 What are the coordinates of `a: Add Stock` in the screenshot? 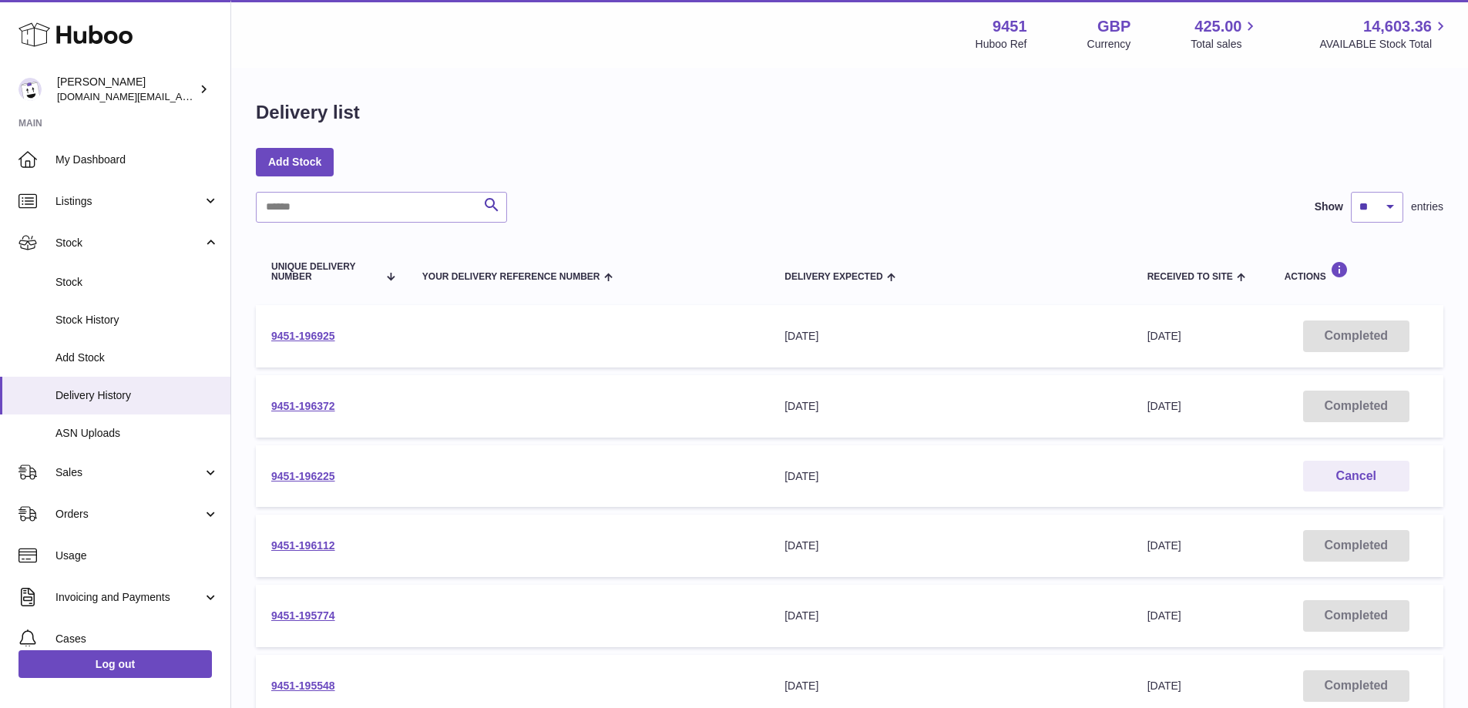 It's located at (294, 162).